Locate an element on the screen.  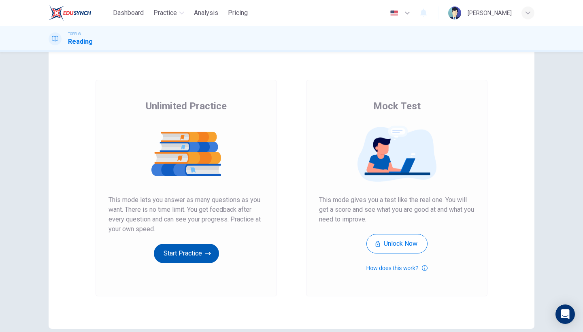
span: TOEFL® is located at coordinates (74, 34).